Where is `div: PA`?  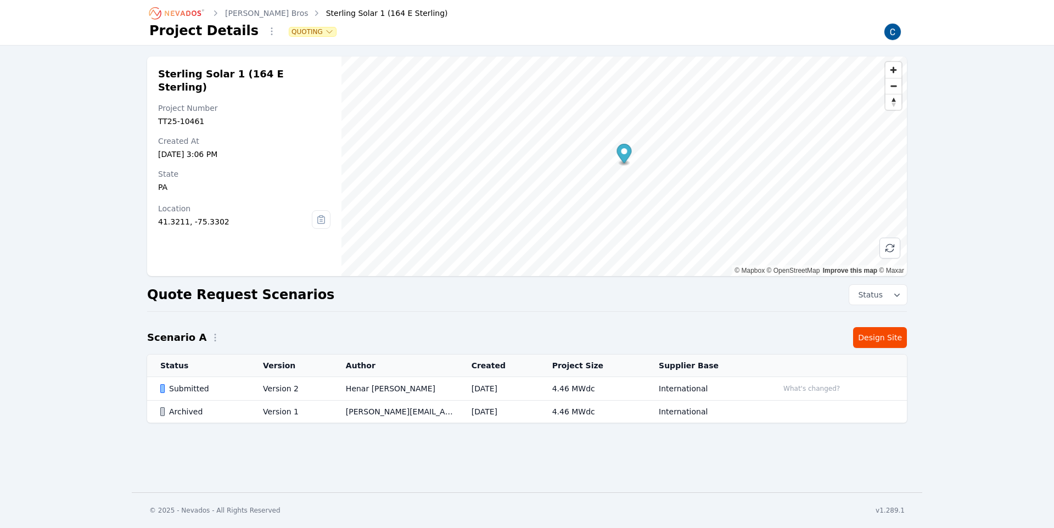
div: PA is located at coordinates (244, 187).